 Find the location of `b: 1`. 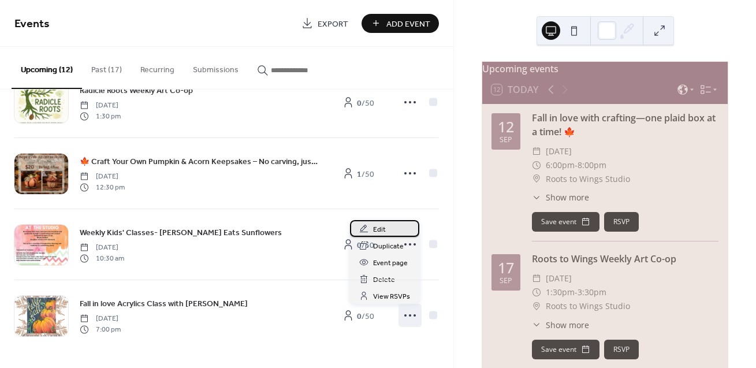

b: 1 is located at coordinates (359, 174).